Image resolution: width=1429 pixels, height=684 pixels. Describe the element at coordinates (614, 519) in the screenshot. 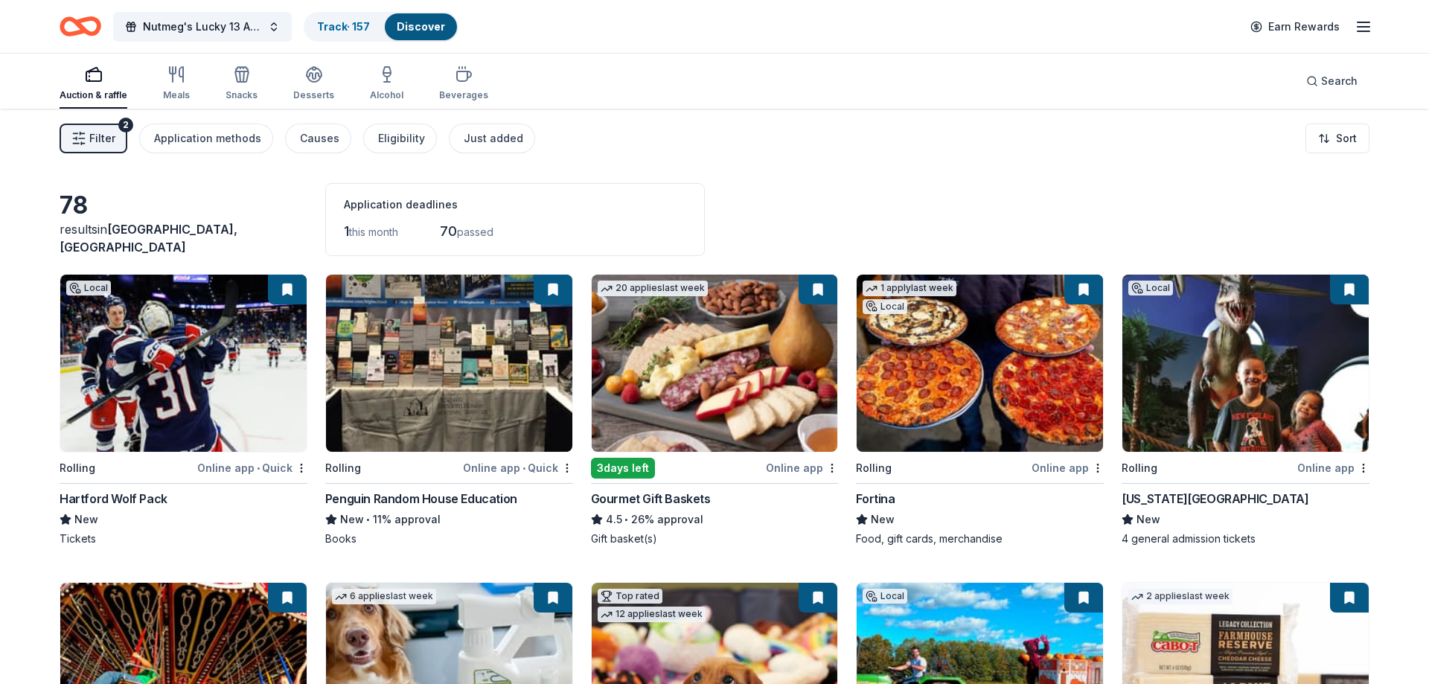

I see `span: 4.5` at that location.